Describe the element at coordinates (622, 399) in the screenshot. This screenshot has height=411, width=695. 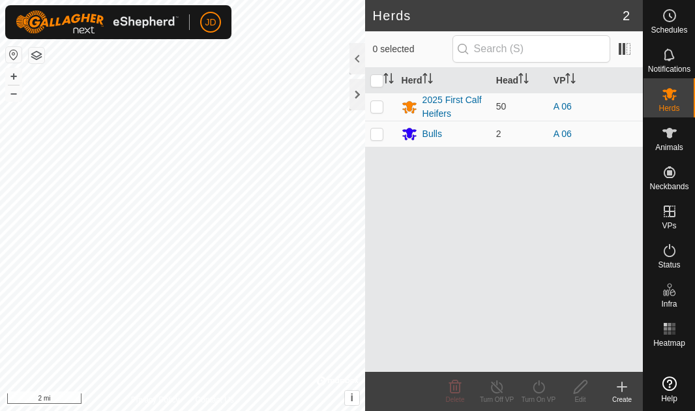
I see `div: Create` at that location.